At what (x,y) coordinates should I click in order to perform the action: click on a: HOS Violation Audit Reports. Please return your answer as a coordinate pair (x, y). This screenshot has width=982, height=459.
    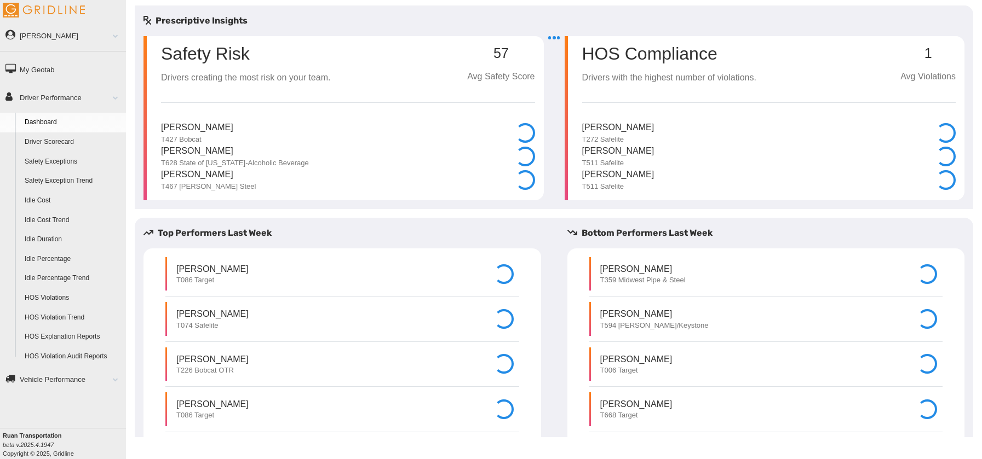
    Looking at the image, I should click on (73, 357).